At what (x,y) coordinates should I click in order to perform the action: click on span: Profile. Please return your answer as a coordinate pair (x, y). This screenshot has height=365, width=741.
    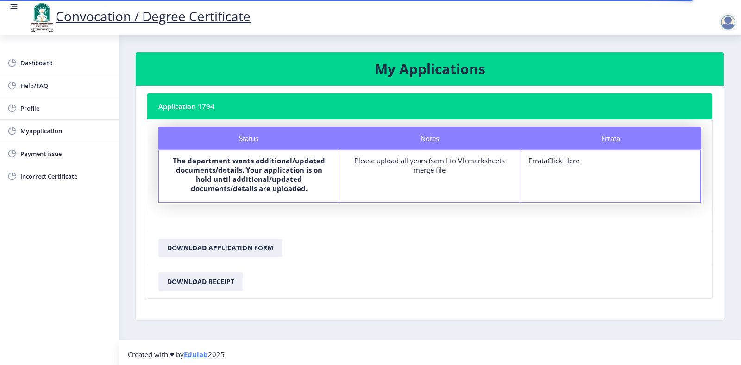
    Looking at the image, I should click on (66, 108).